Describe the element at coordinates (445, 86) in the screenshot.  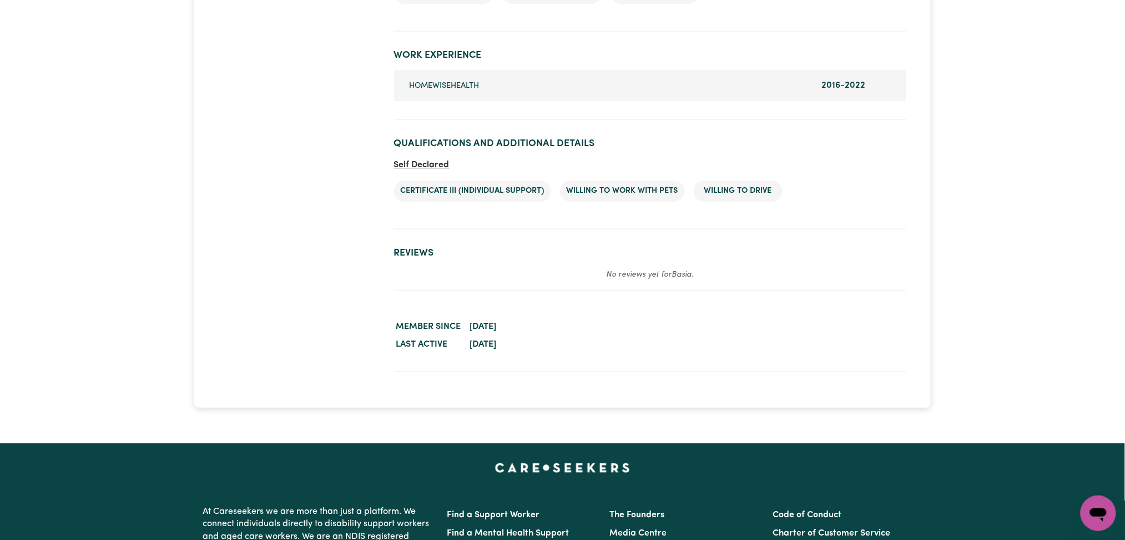
I see `span: HOMEWISEHEALTH` at that location.